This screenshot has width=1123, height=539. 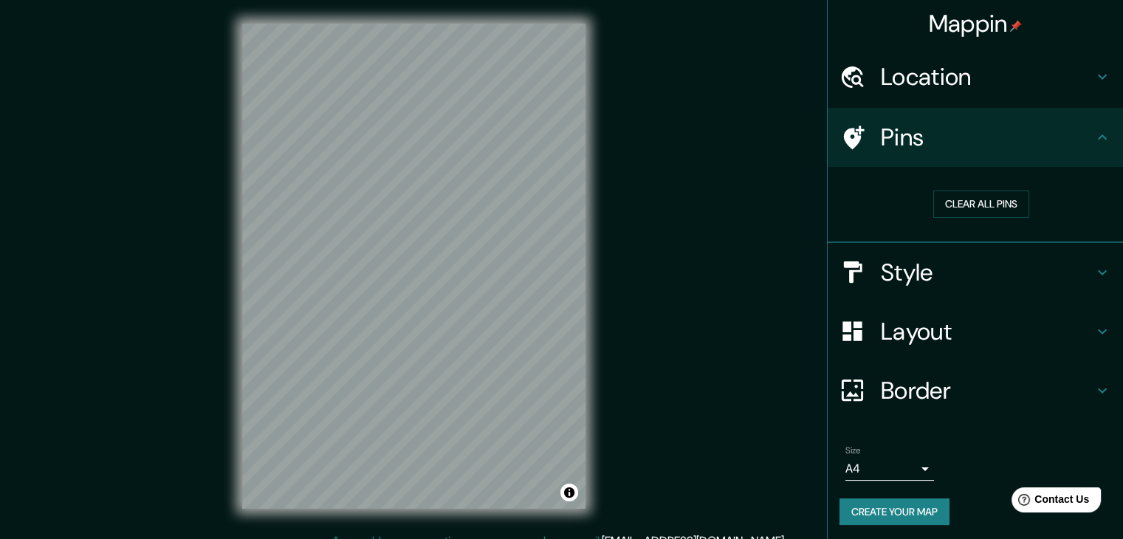 What do you see at coordinates (987, 77) in the screenshot?
I see `h4: Location` at bounding box center [987, 77].